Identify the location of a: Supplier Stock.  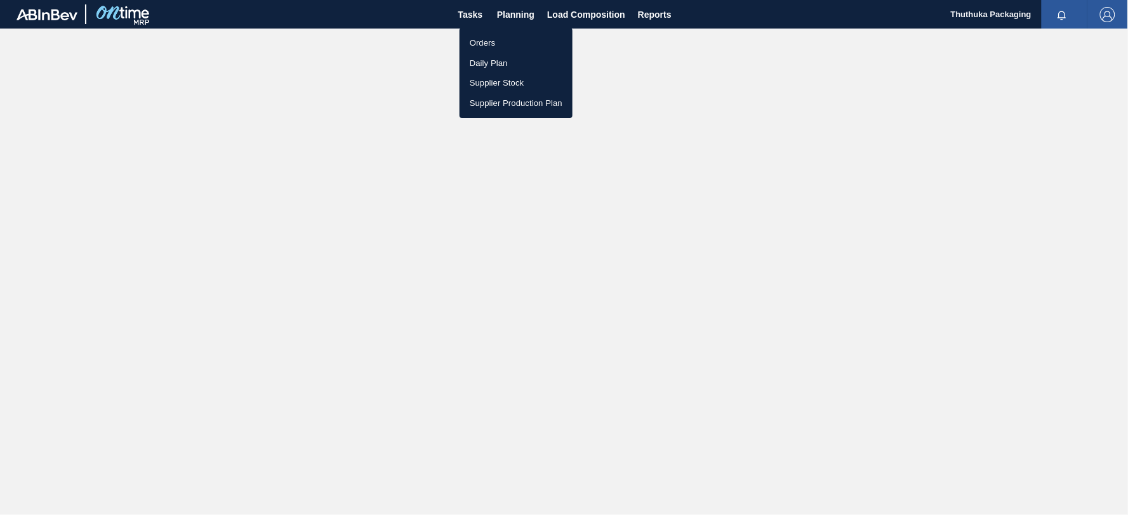
(516, 83).